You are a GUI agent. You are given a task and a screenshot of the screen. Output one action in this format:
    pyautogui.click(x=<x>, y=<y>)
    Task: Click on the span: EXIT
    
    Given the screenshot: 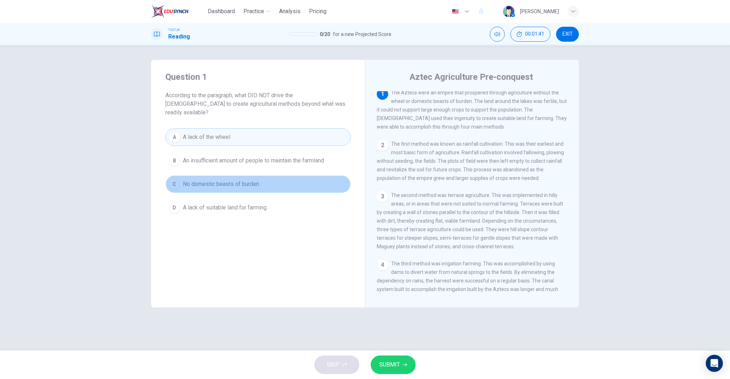 What is the action you would take?
    pyautogui.click(x=567, y=34)
    